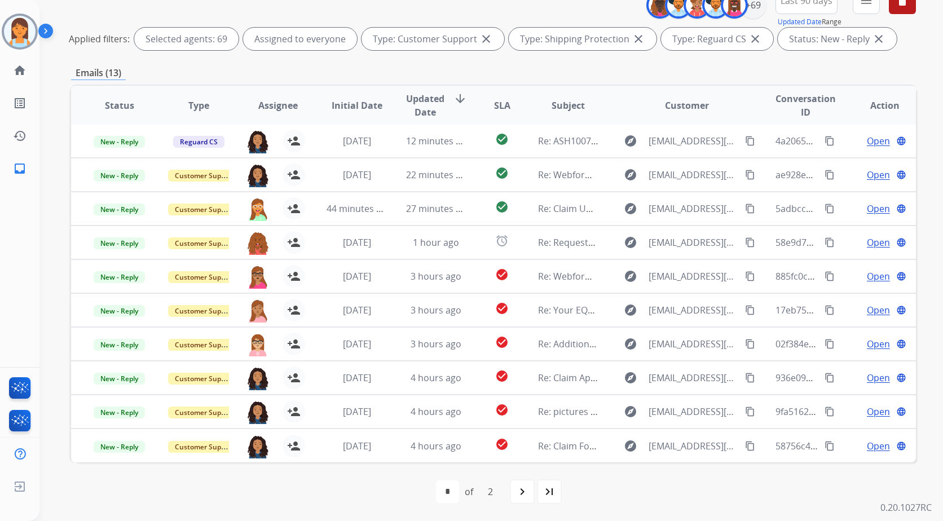 The image size is (943, 521). What do you see at coordinates (574, 209) in the screenshot?
I see `span: Re: Claim Update` at bounding box center [574, 209].